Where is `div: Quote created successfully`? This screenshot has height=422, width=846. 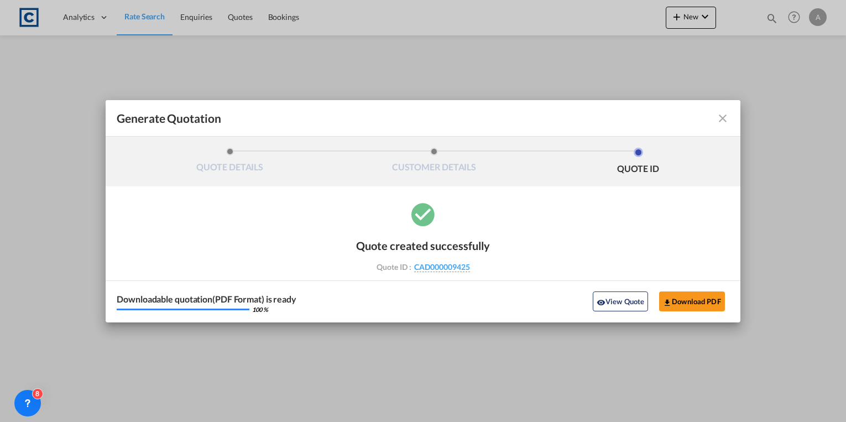 div: Quote created successfully is located at coordinates (423, 246).